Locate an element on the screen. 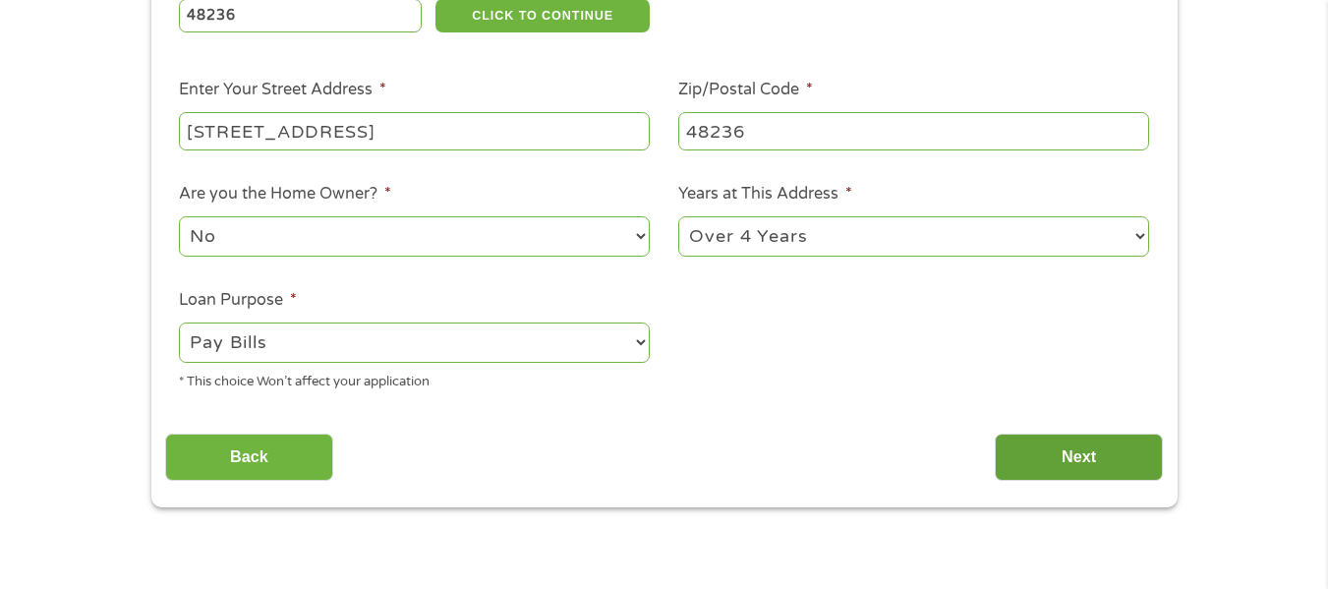  input: Back is located at coordinates (249, 457).